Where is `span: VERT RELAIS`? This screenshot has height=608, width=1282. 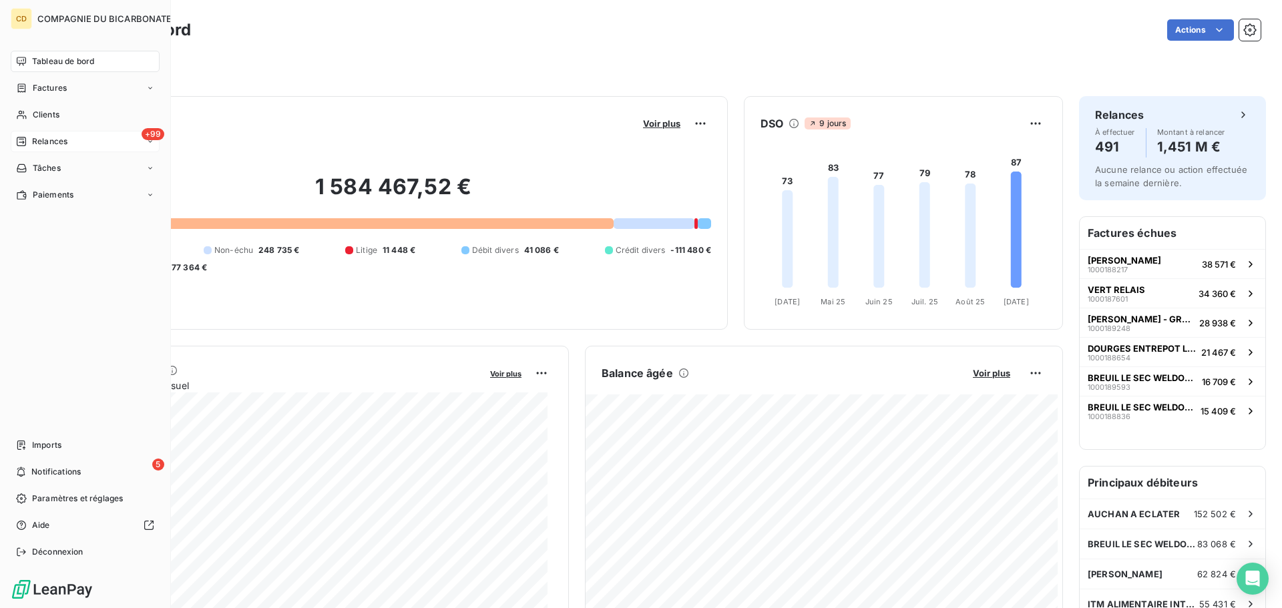
span: VERT RELAIS is located at coordinates (1116, 290).